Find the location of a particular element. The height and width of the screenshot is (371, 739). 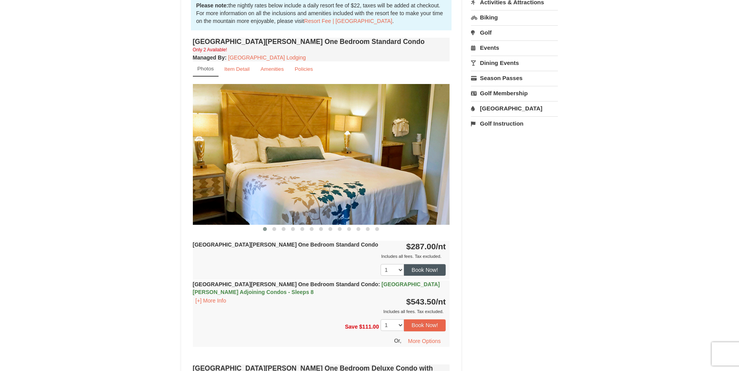

span: $111.00 is located at coordinates (369, 327).